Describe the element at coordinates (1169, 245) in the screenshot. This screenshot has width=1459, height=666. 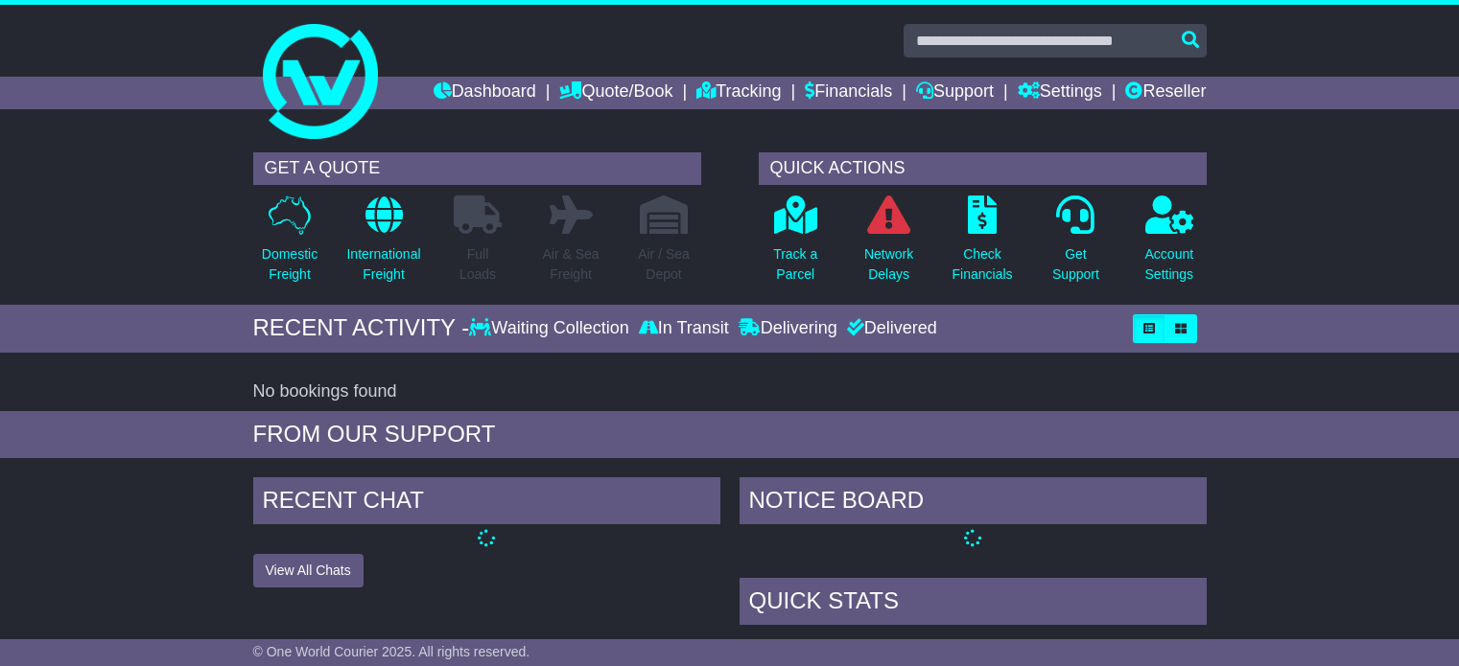
I see `a: AccountSettings` at that location.